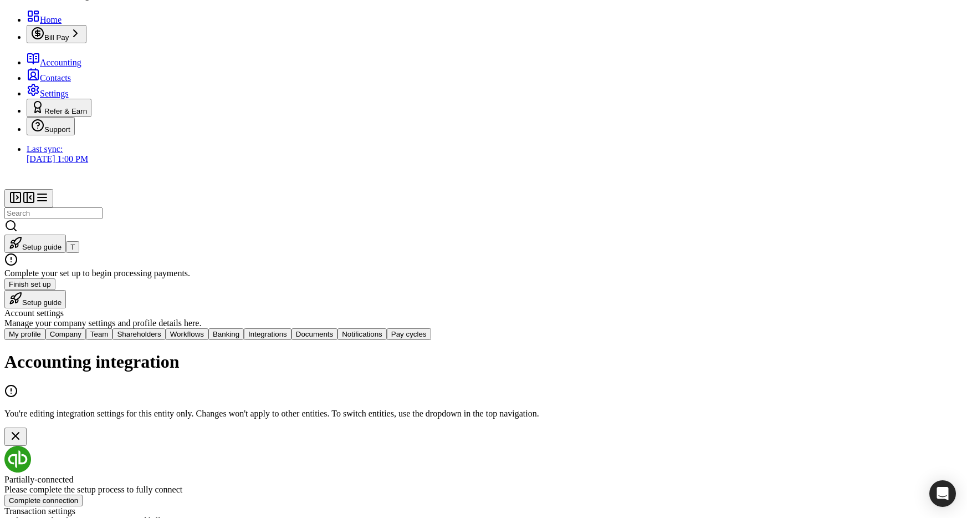 This screenshot has height=518, width=967. What do you see at coordinates (50, 126) in the screenshot?
I see `button: Support` at bounding box center [50, 126].